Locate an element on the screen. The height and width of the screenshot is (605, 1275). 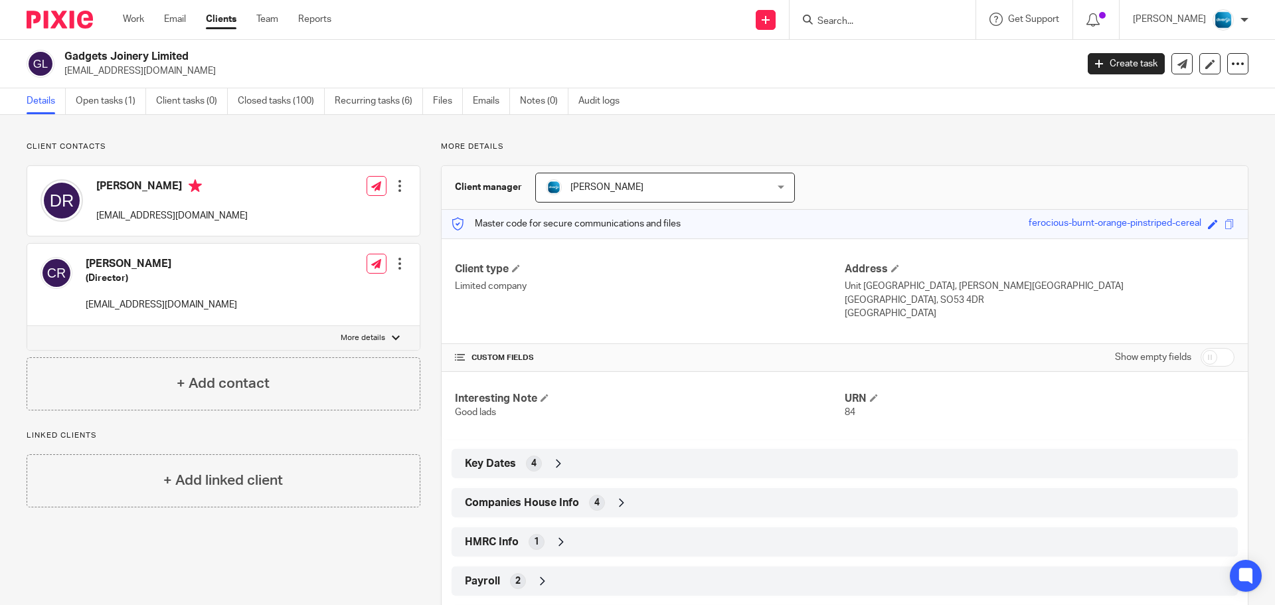
span: 84 is located at coordinates (850, 412).